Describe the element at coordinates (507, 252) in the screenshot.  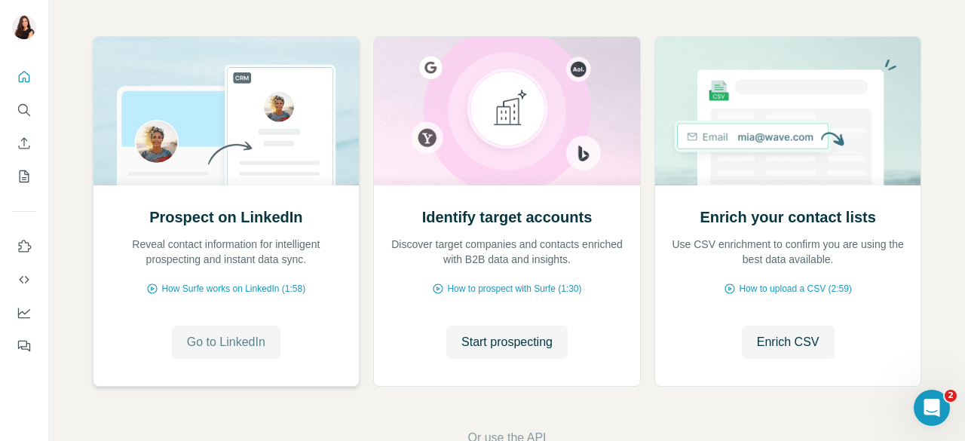
I see `p: Discover target companies and contacts enriched with B2B data and insights.` at that location.